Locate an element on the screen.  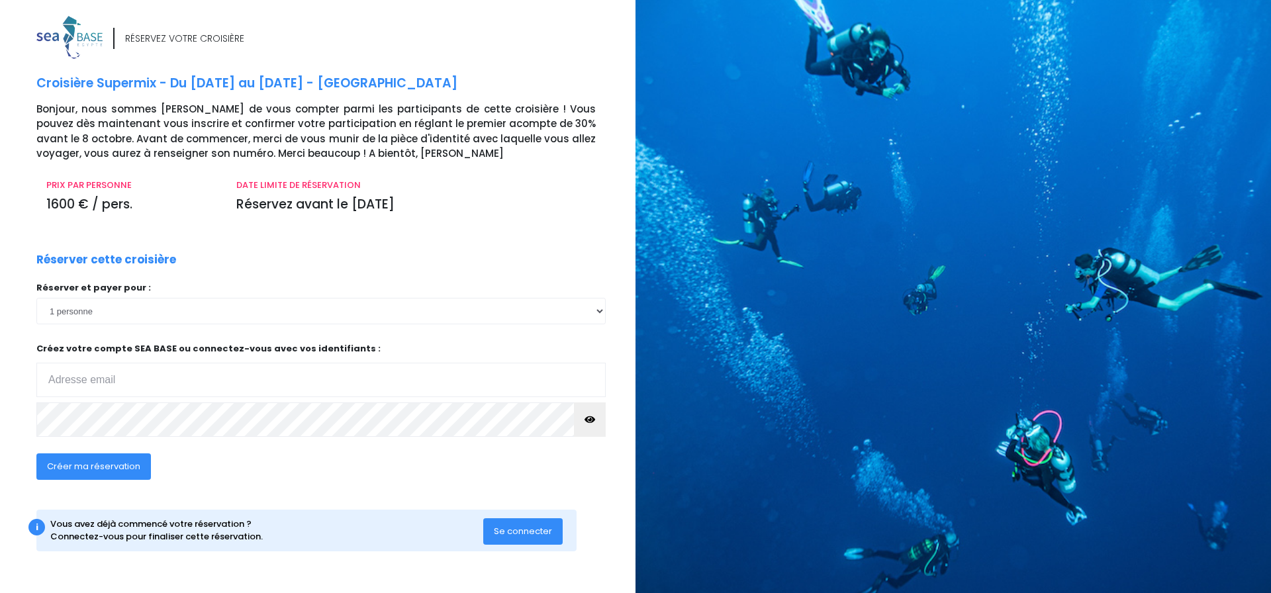
div: Vous avez déjà commencé votre réservation ? Connectez-vous pour finaliser cette réservation. is located at coordinates (267, 530).